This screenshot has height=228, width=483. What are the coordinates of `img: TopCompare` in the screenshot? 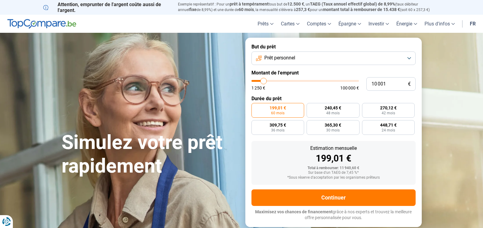 It's located at (42, 24).